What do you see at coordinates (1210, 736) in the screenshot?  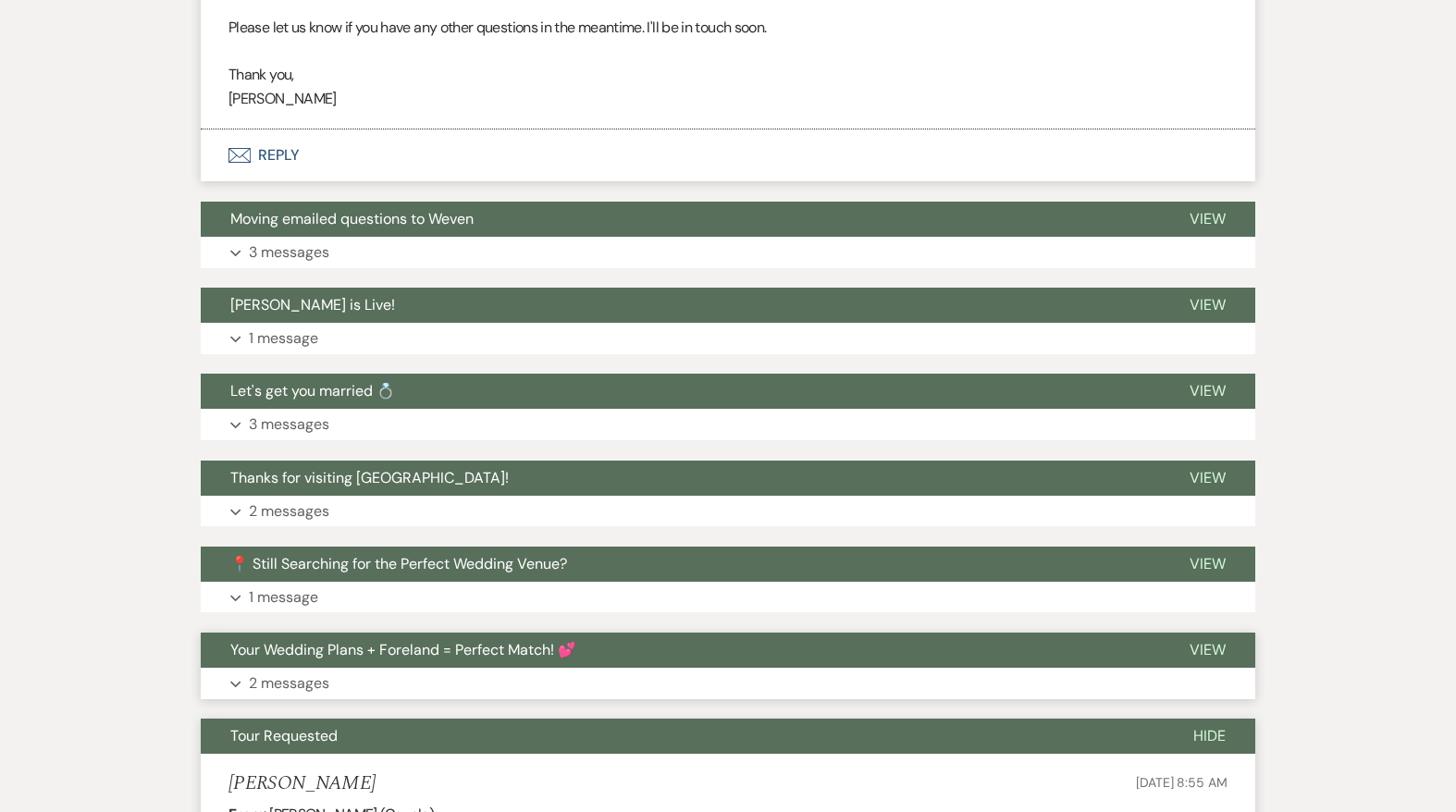 I see `button: Hide` at bounding box center [1210, 736].